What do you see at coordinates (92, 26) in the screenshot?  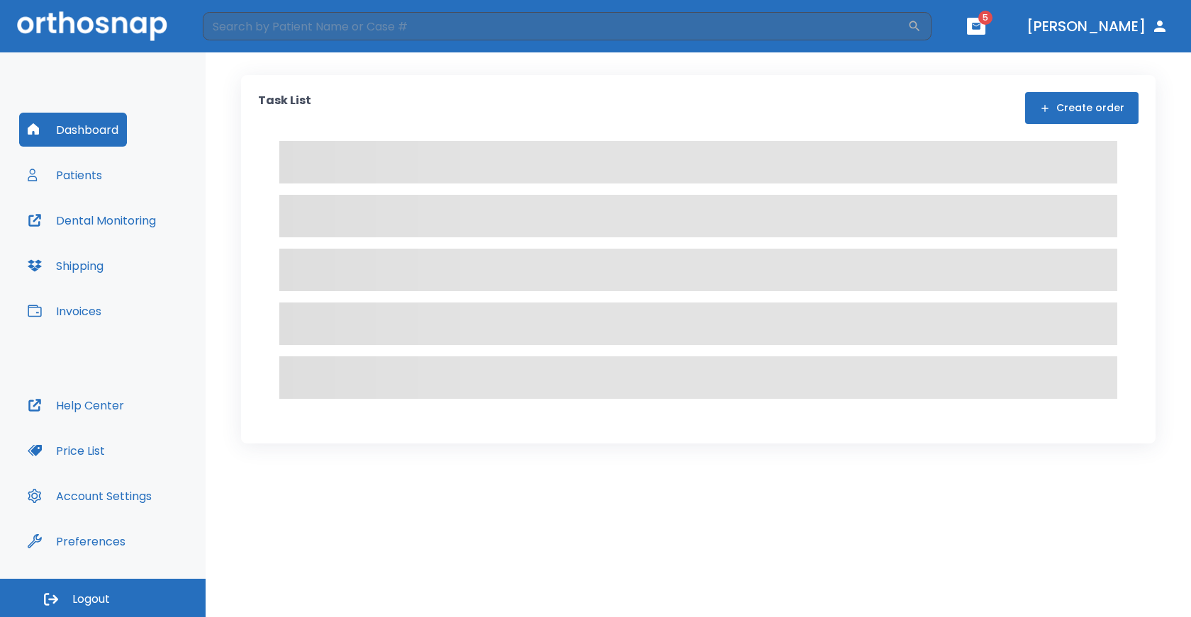 I see `img: Orthosnap` at bounding box center [92, 26].